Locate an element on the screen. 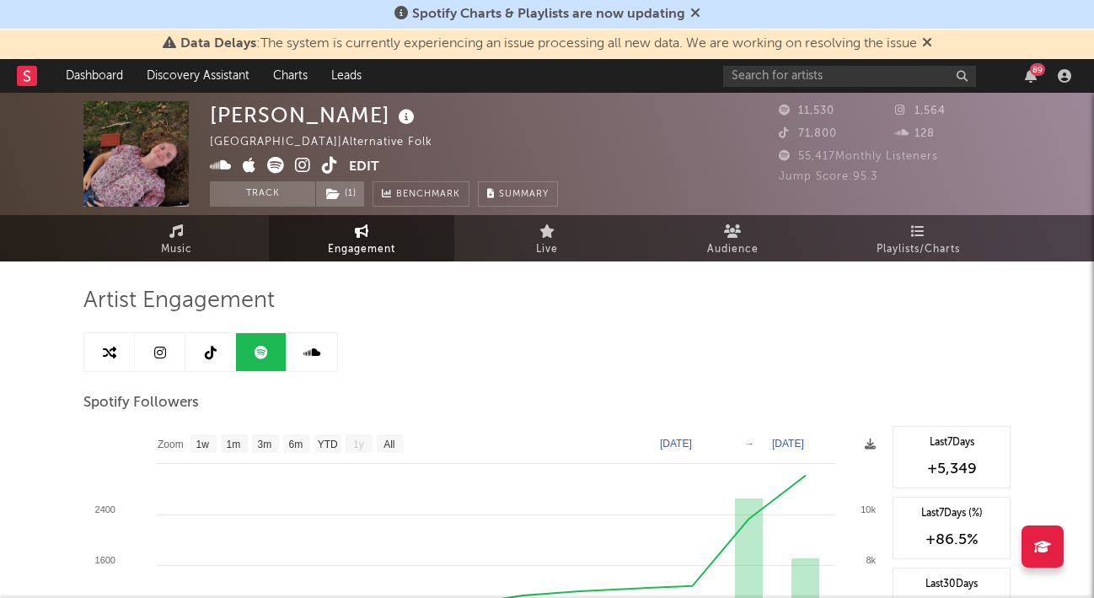  div: Last 7 Days is located at coordinates (952, 442).